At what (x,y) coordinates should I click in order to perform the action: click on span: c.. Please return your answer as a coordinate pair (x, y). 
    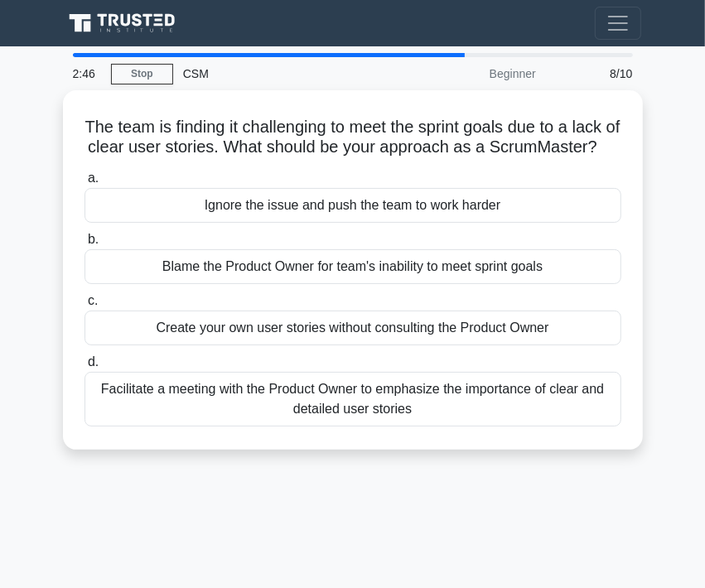
    Looking at the image, I should click on (93, 300).